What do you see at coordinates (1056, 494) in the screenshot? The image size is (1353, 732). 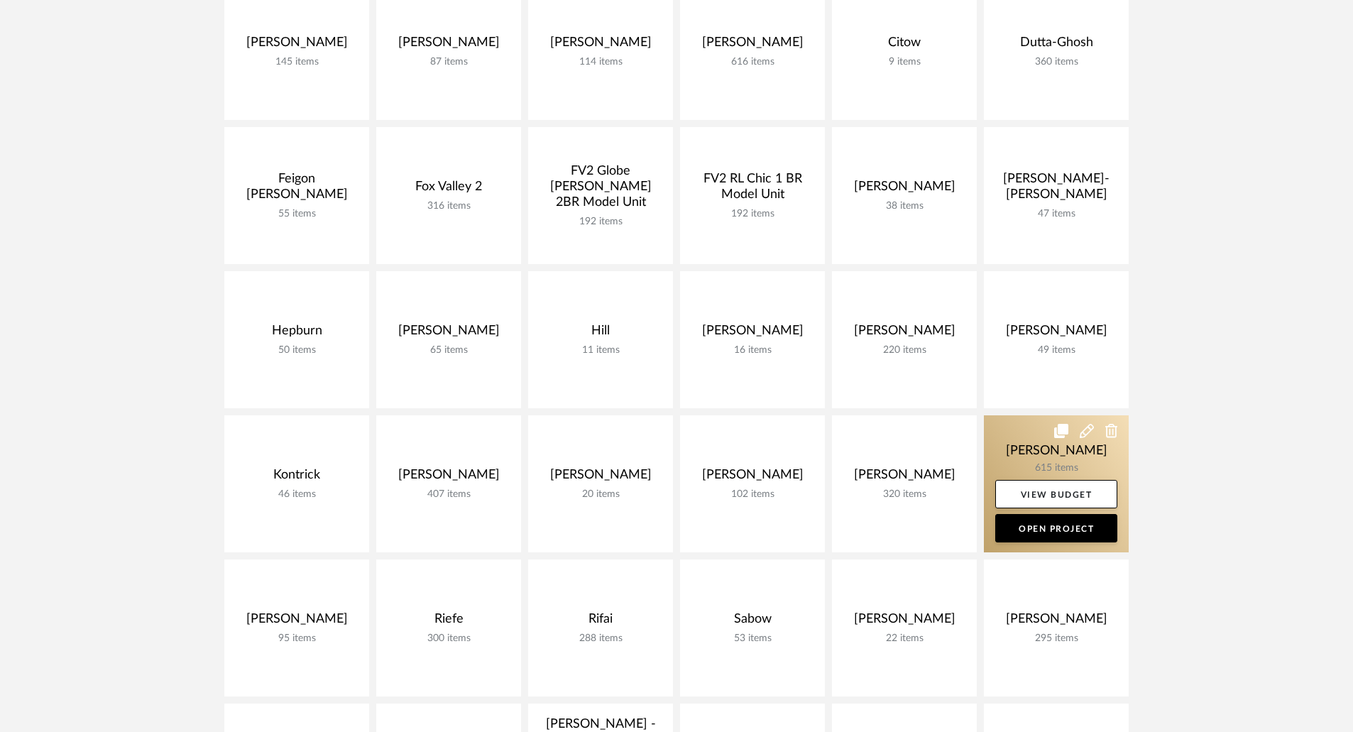 I see `a: View Budget` at bounding box center [1056, 494].